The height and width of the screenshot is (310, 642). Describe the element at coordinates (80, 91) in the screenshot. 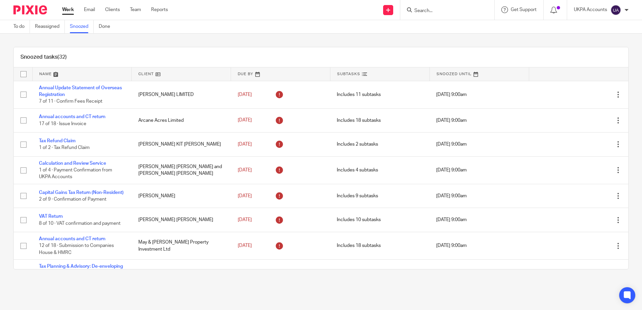

I see `a: Annual Update Statement of Overseas Registration` at that location.